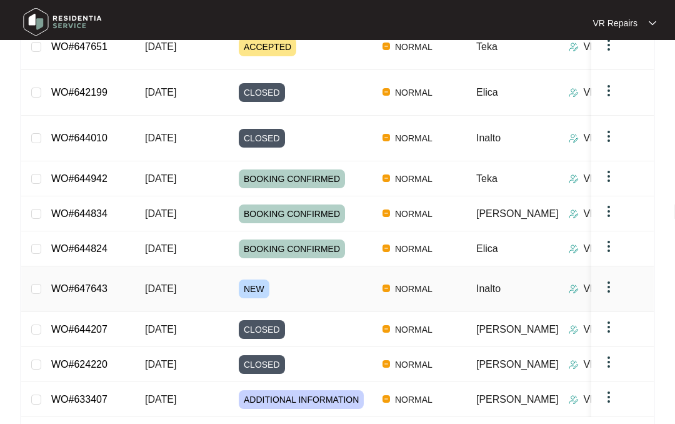  Describe the element at coordinates (79, 178) in the screenshot. I see `a: WO#644942` at that location.